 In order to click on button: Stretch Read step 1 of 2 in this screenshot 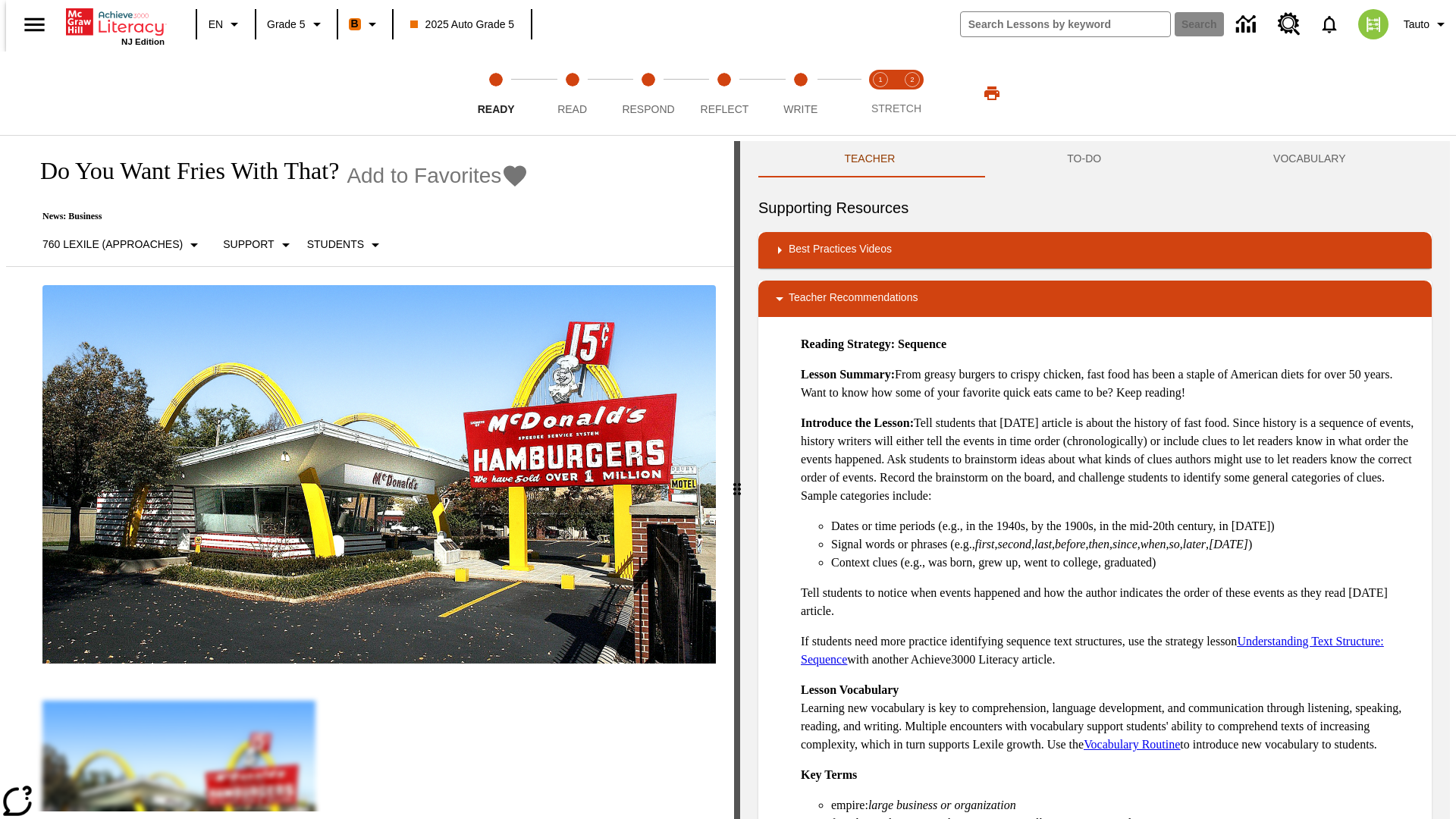, I will do `click(881, 93)`.